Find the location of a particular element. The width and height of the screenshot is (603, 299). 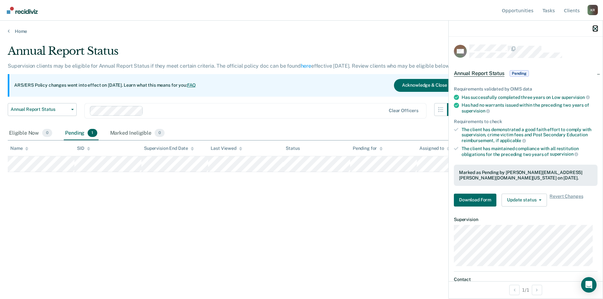

div: Annual Report Status is located at coordinates (234, 53).